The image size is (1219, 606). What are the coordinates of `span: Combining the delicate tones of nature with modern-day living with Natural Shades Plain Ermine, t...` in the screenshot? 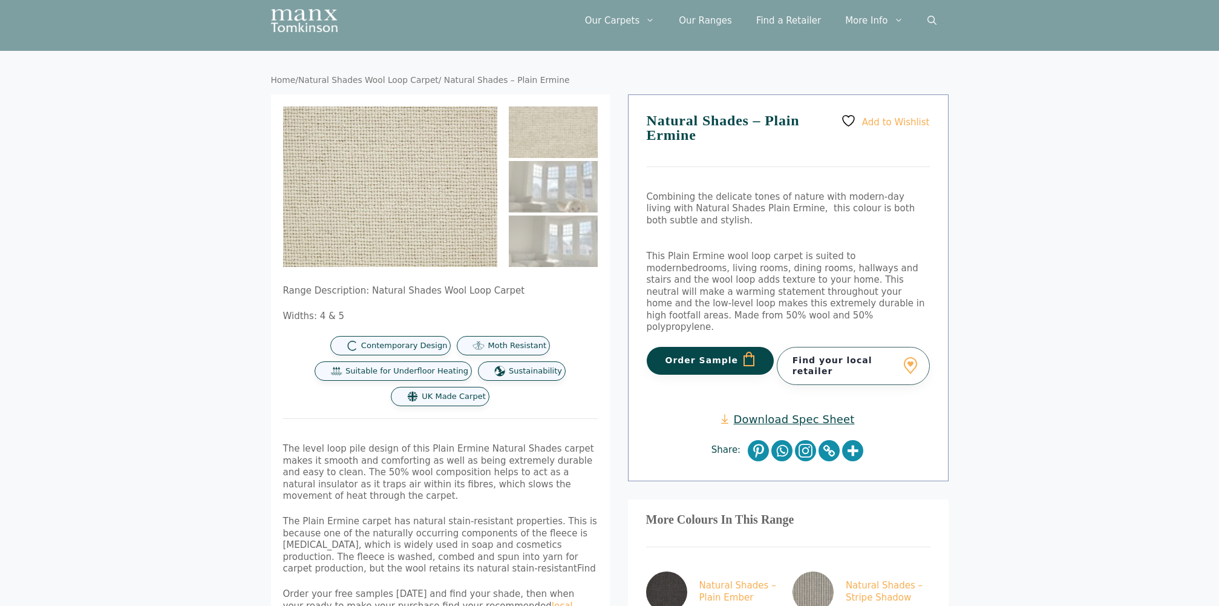 It's located at (781, 208).